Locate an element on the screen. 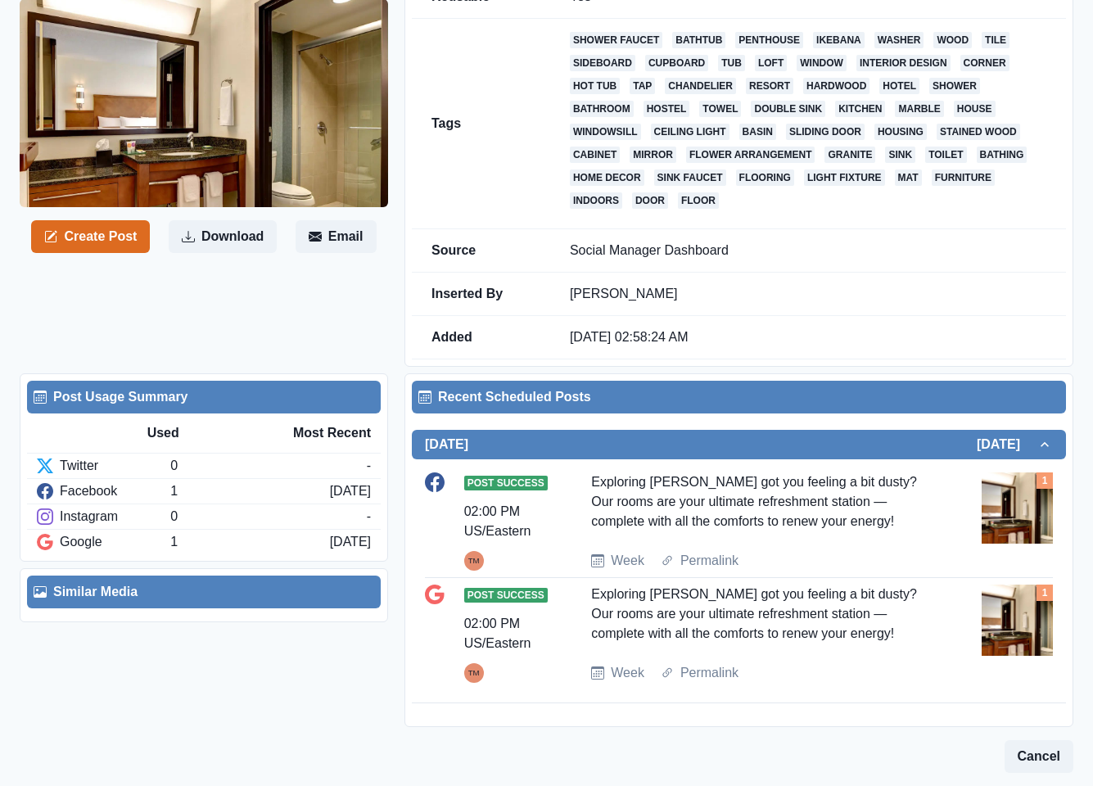 Image resolution: width=1093 pixels, height=786 pixels. a: hot tub is located at coordinates (595, 86).